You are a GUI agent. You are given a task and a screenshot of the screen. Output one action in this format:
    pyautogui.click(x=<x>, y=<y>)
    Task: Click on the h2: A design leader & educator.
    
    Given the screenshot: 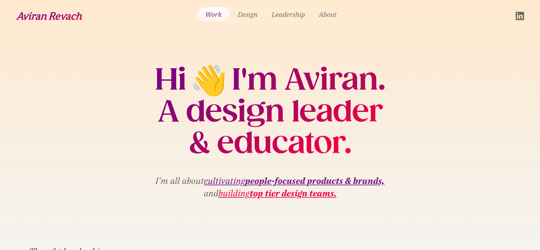 What is the action you would take?
    pyautogui.click(x=270, y=127)
    